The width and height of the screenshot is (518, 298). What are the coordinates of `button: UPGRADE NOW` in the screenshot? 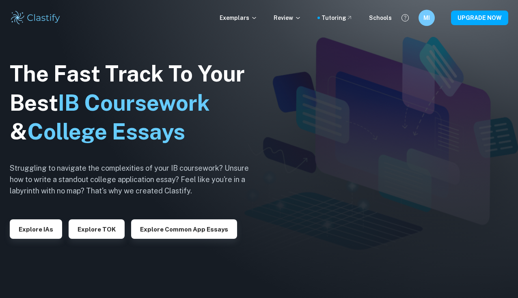 It's located at (479, 18).